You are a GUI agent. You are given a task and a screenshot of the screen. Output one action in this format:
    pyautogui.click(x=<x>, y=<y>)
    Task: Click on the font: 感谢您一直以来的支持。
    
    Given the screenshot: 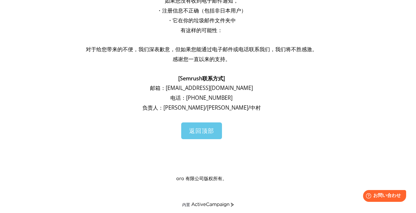 What is the action you would take?
    pyautogui.click(x=201, y=59)
    